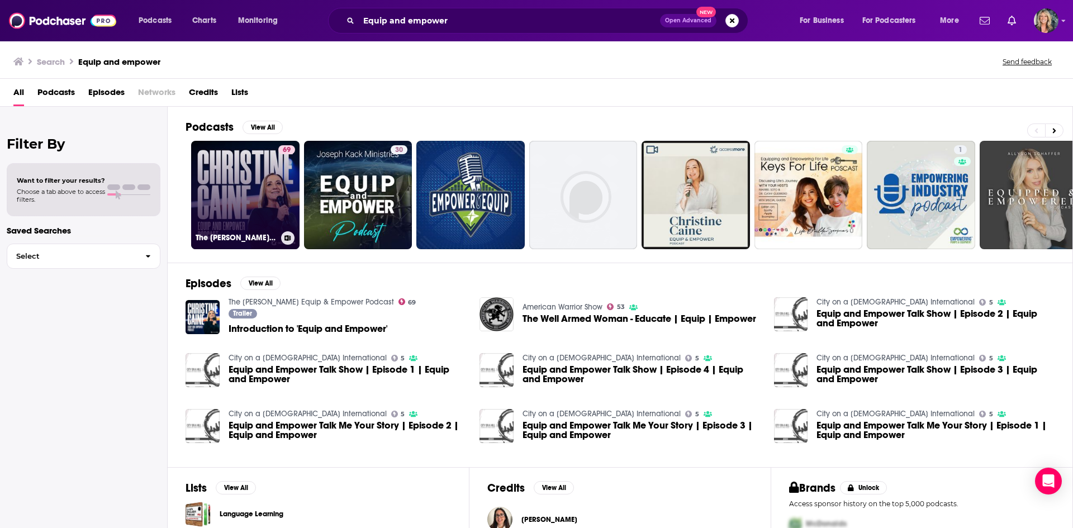 Image resolution: width=1073 pixels, height=528 pixels. I want to click on span: Introduction to 'Equip and Empower', so click(308, 329).